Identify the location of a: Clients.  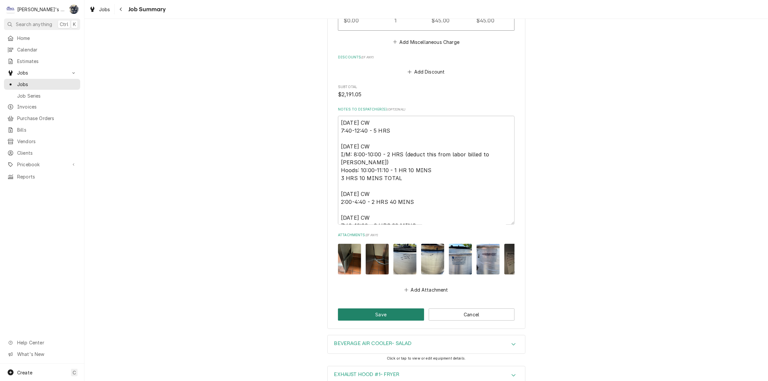
(42, 153).